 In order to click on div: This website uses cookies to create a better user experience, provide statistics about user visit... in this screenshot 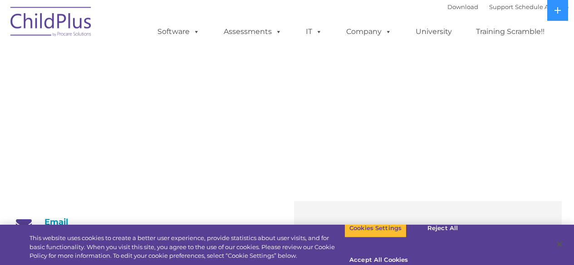, I will do `click(187, 247)`.